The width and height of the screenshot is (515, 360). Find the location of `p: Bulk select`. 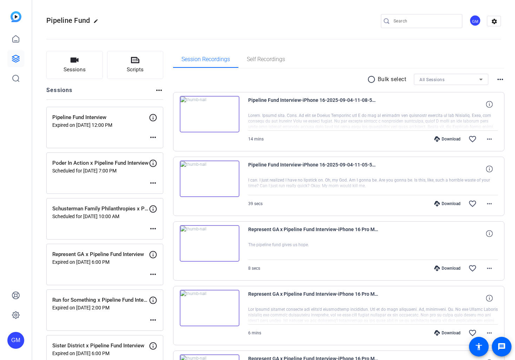

p: Bulk select is located at coordinates (392, 79).